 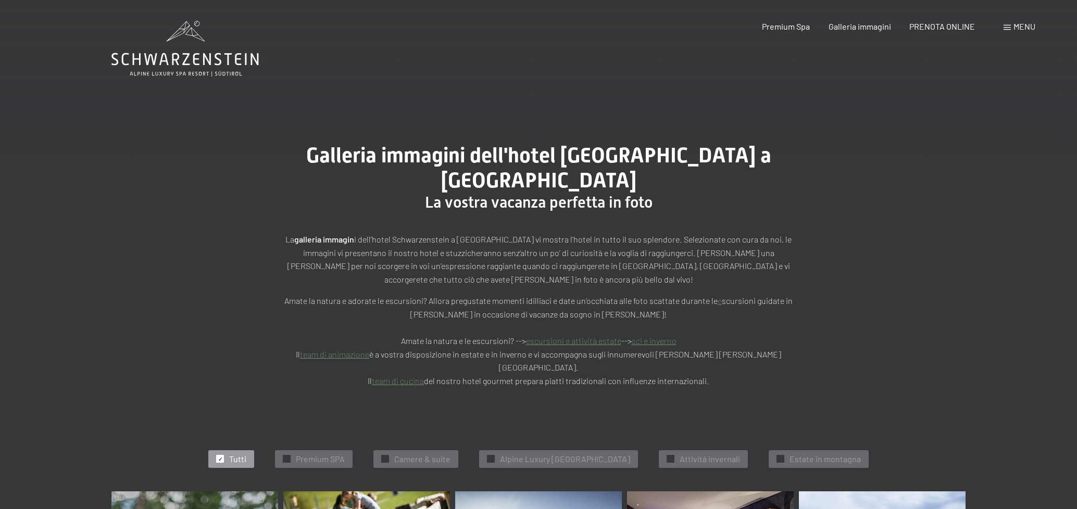 What do you see at coordinates (860, 26) in the screenshot?
I see `a: Galleria immagini` at bounding box center [860, 26].